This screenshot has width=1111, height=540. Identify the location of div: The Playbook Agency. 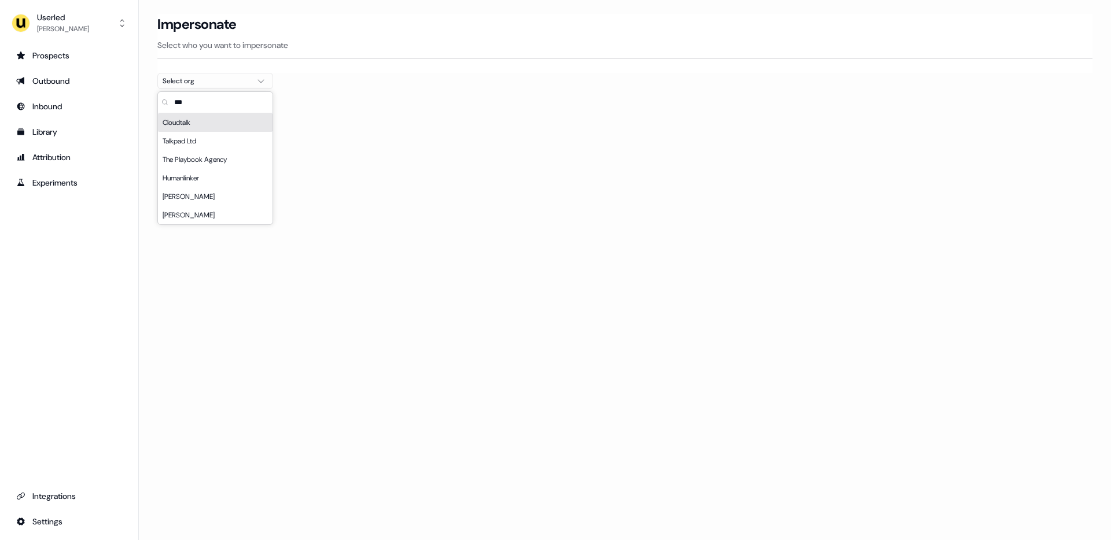
(215, 160).